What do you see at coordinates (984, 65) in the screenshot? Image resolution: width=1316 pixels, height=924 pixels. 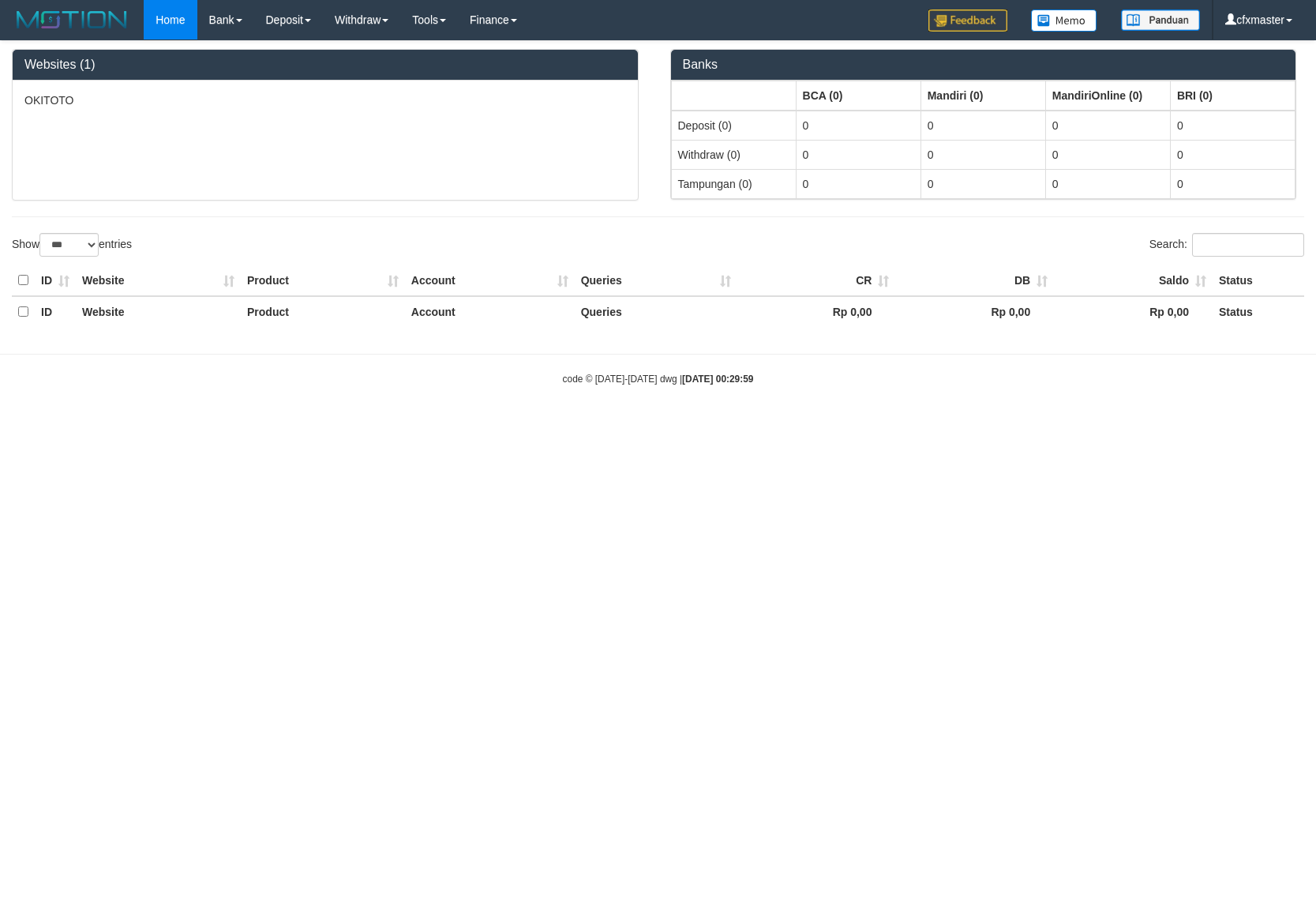 I see `h3: Banks` at bounding box center [984, 65].